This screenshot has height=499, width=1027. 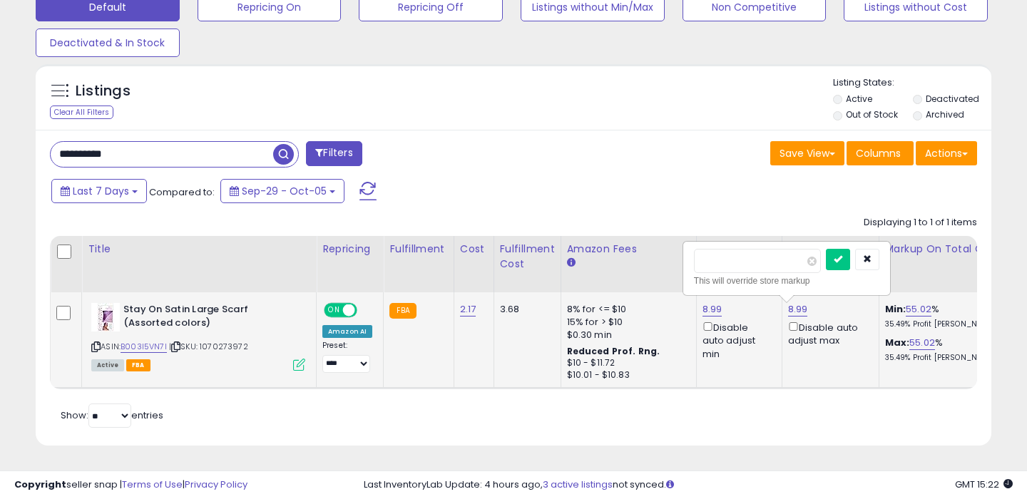 I want to click on div: Disable auto adjust max, so click(x=828, y=333).